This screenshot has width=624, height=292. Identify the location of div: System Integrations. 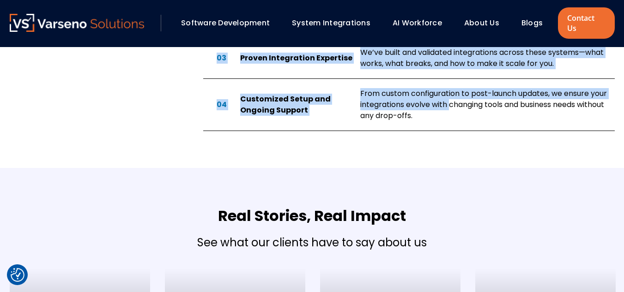
(335, 23).